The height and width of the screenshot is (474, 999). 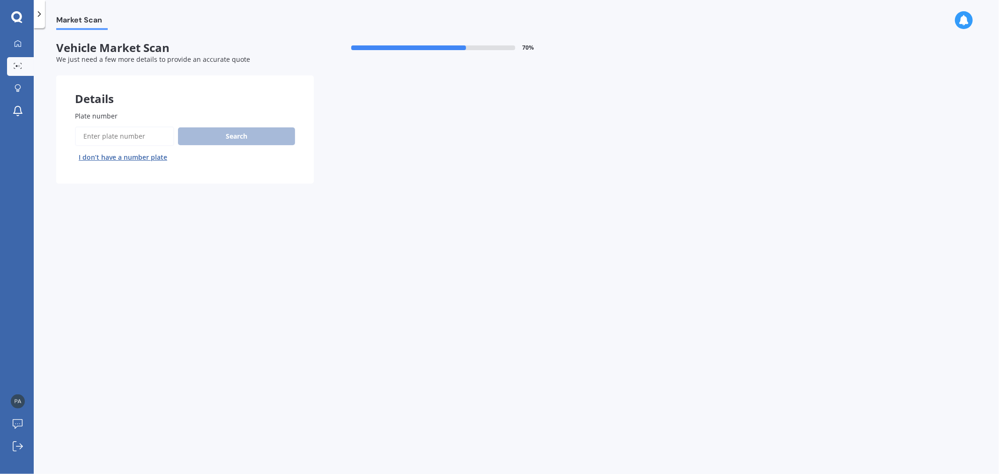 I want to click on span: 70 %, so click(x=528, y=48).